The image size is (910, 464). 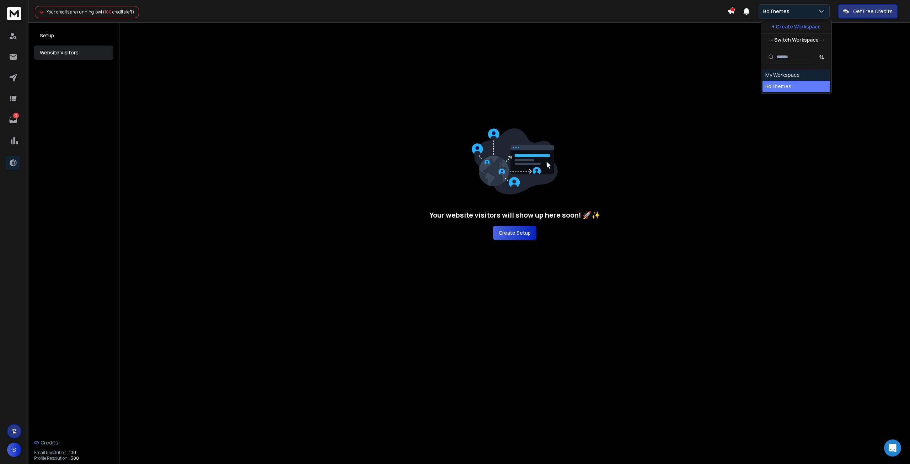 What do you see at coordinates (515, 233) in the screenshot?
I see `button: Create Setup` at bounding box center [515, 233].